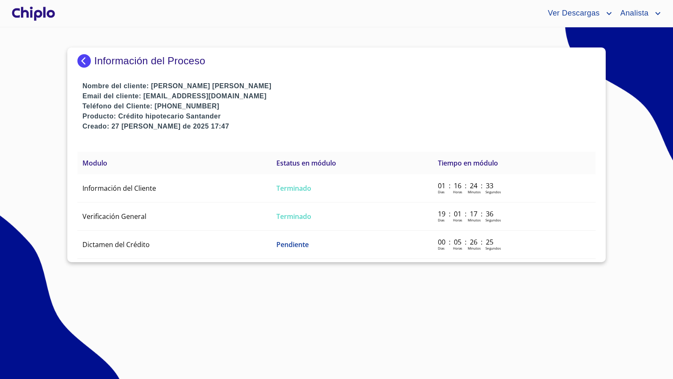 This screenshot has height=379, width=673. What do you see at coordinates (116, 245) in the screenshot?
I see `span: Dictamen del Crédito` at bounding box center [116, 245].